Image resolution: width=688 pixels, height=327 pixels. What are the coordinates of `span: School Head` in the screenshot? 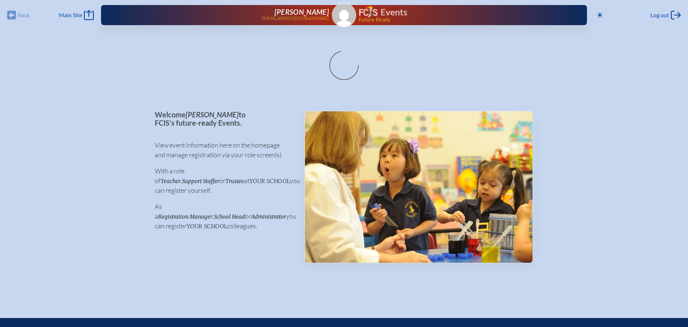 It's located at (229, 216).